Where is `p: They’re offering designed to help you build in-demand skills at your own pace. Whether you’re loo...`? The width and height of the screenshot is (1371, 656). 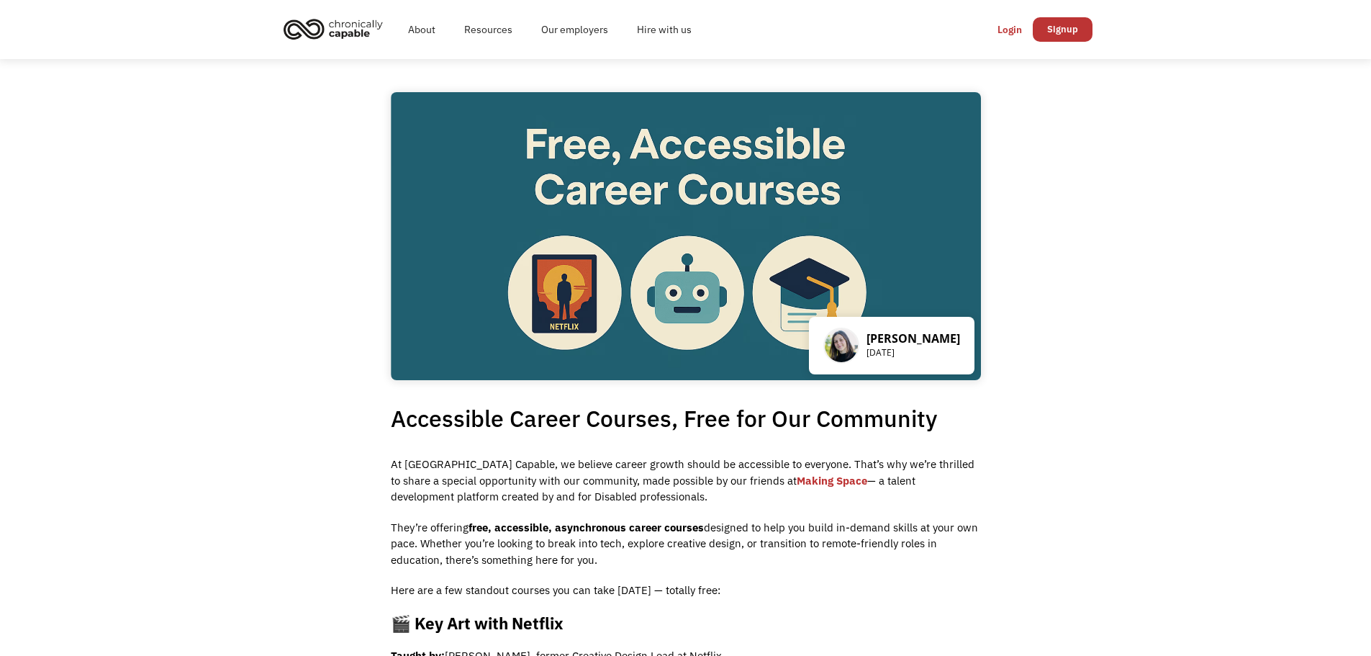
p: They’re offering designed to help you build in-demand skills at your own pace. Whether you’re loo... is located at coordinates (686, 544).